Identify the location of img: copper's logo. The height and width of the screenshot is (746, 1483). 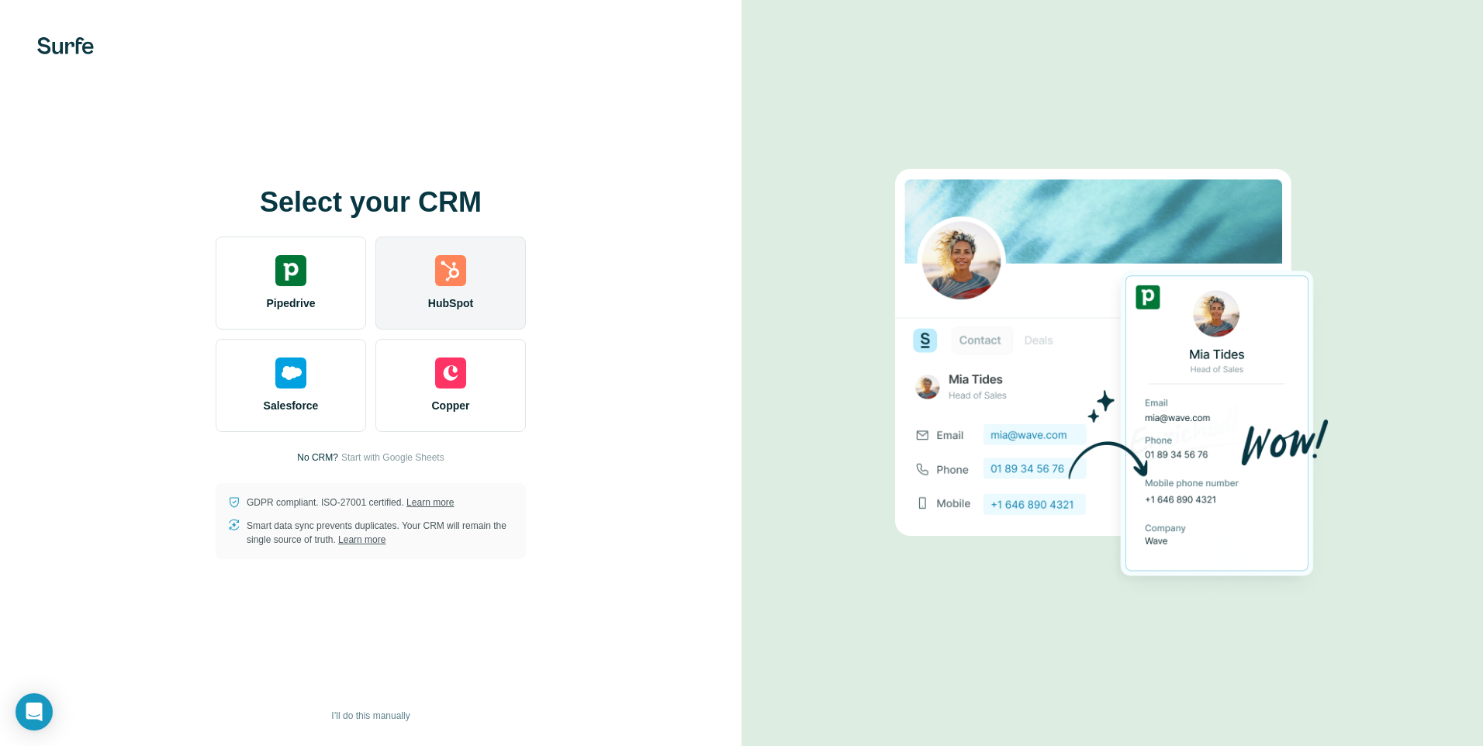
(451, 373).